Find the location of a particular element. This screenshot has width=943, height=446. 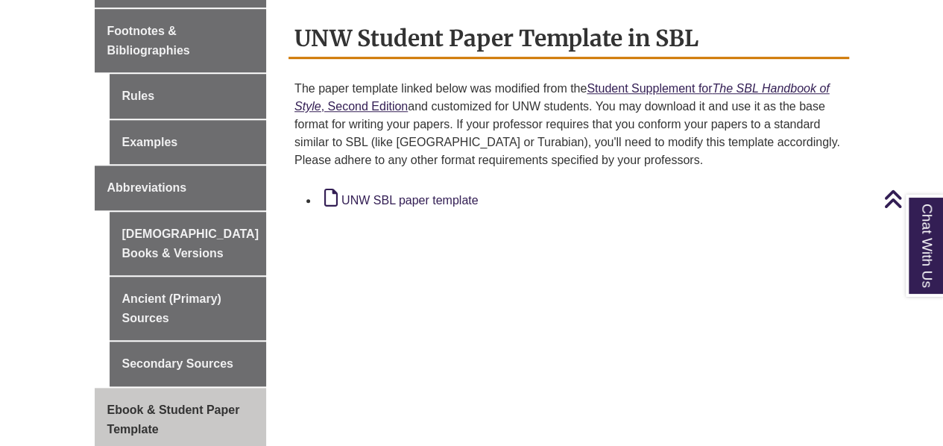

p: The paper template linked below was modified from the and customized for UNW students. You may do... is located at coordinates (569, 125).